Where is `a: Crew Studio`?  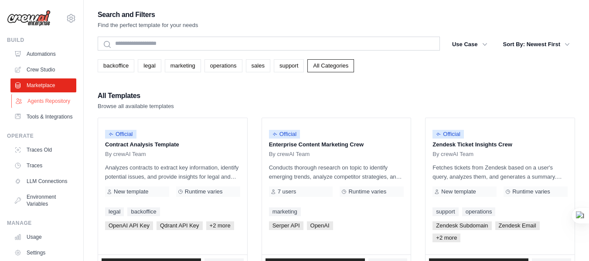
a: Crew Studio is located at coordinates (43, 70).